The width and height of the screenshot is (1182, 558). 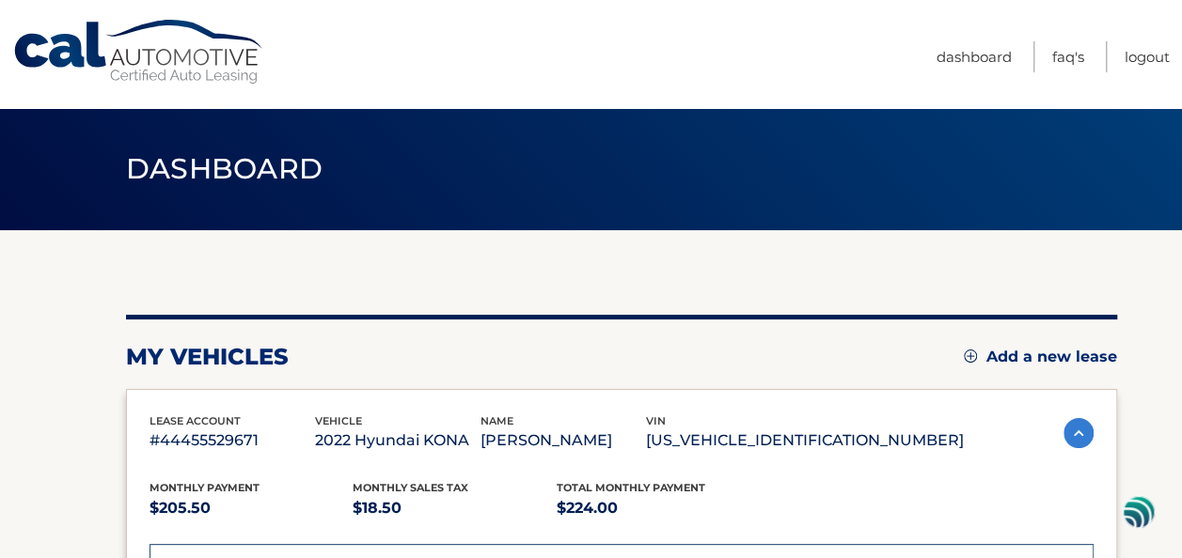 I want to click on span: lease account, so click(x=195, y=421).